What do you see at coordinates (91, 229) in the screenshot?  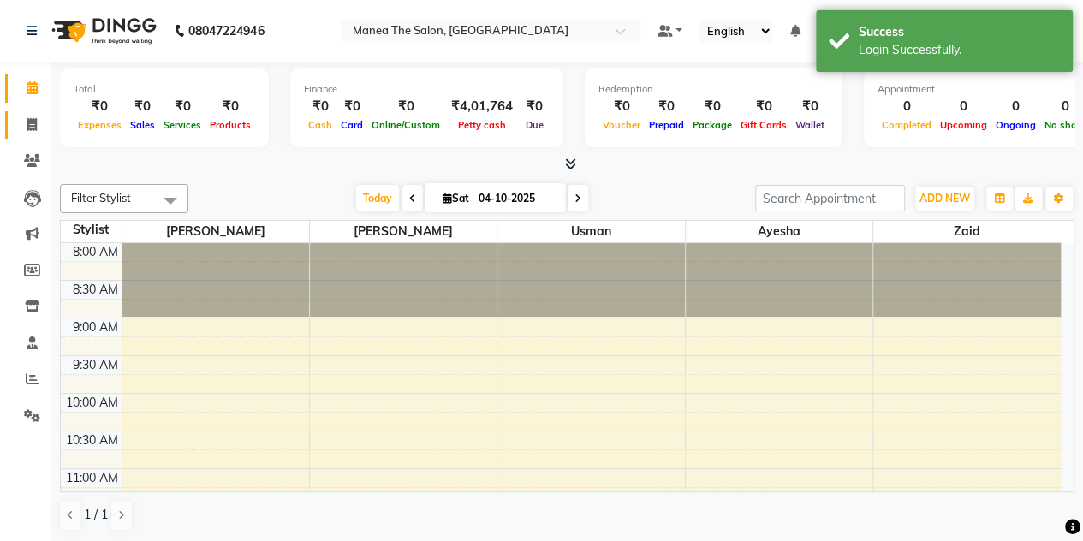 I see `div: Stylist` at bounding box center [91, 229].